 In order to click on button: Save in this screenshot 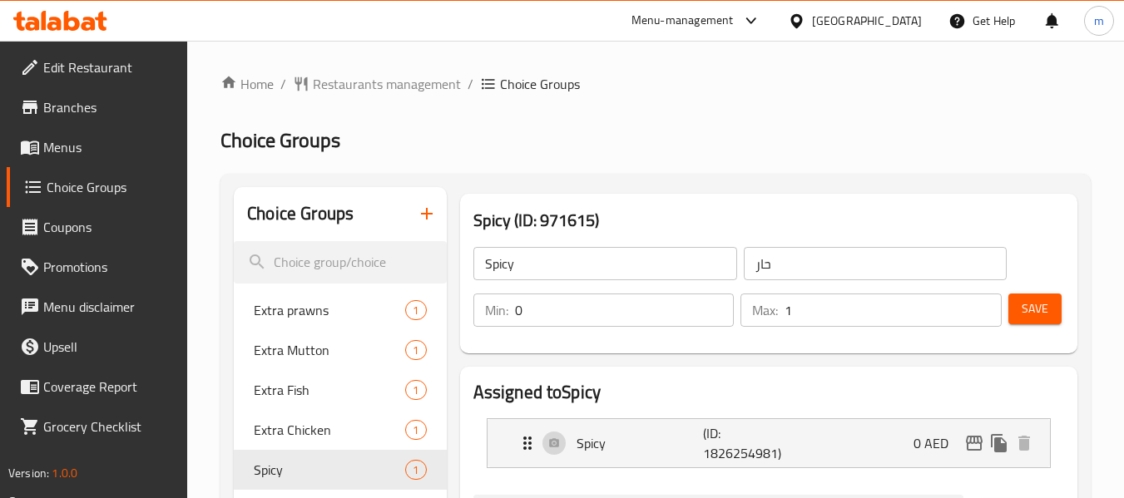, I will do `click(1035, 309)`.